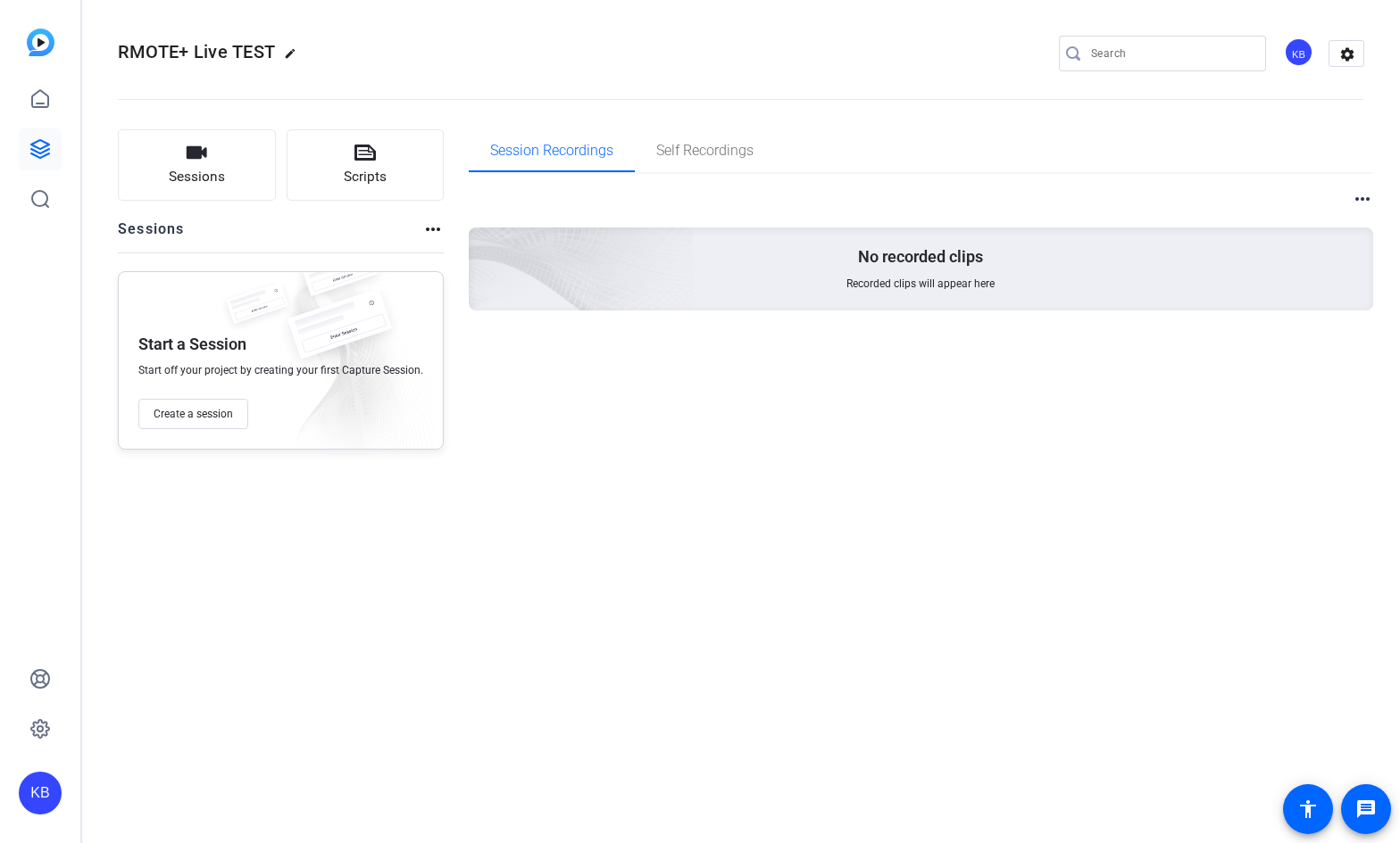 The image size is (1400, 843). I want to click on button: Sessions, so click(196, 165).